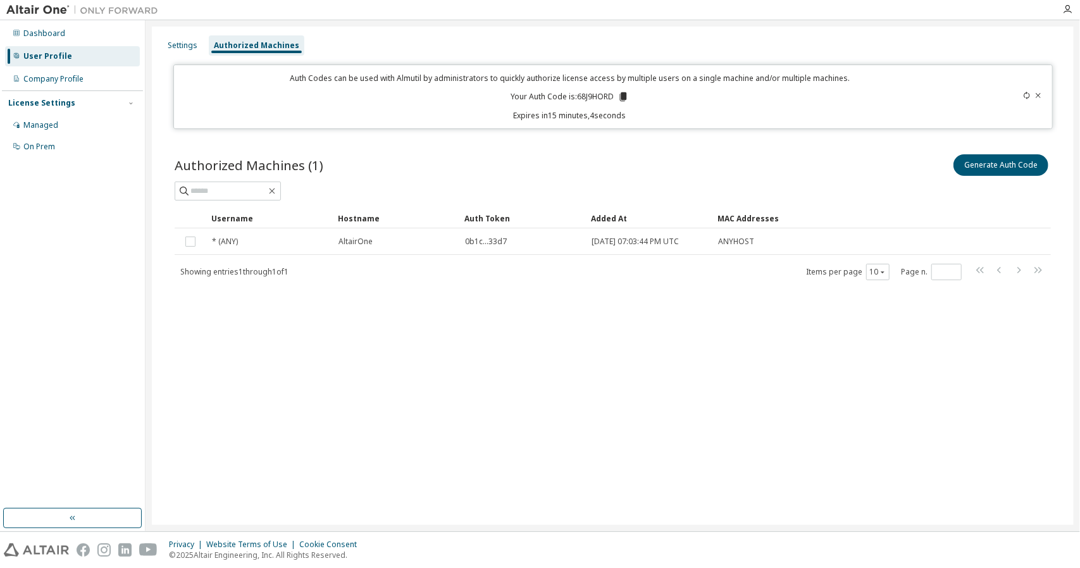  Describe the element at coordinates (848, 272) in the screenshot. I see `span: Items per page` at that location.